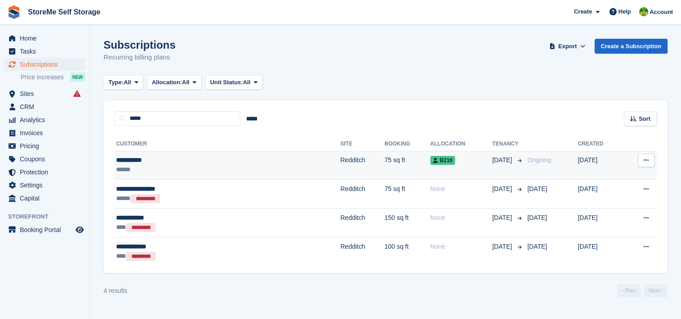  I want to click on a: Price increases NEW, so click(53, 77).